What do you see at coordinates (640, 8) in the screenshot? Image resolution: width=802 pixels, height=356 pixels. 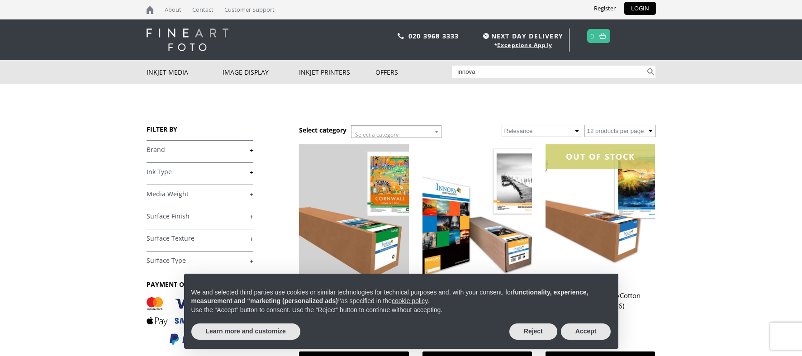 I see `a: LOGIN` at bounding box center [640, 8].